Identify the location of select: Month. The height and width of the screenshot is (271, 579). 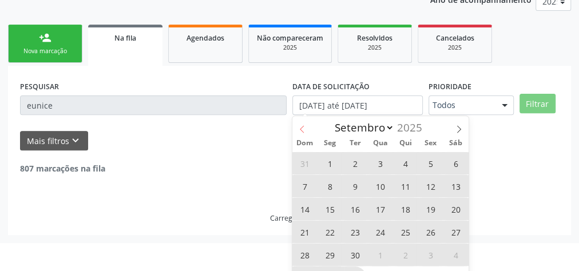
(362, 128).